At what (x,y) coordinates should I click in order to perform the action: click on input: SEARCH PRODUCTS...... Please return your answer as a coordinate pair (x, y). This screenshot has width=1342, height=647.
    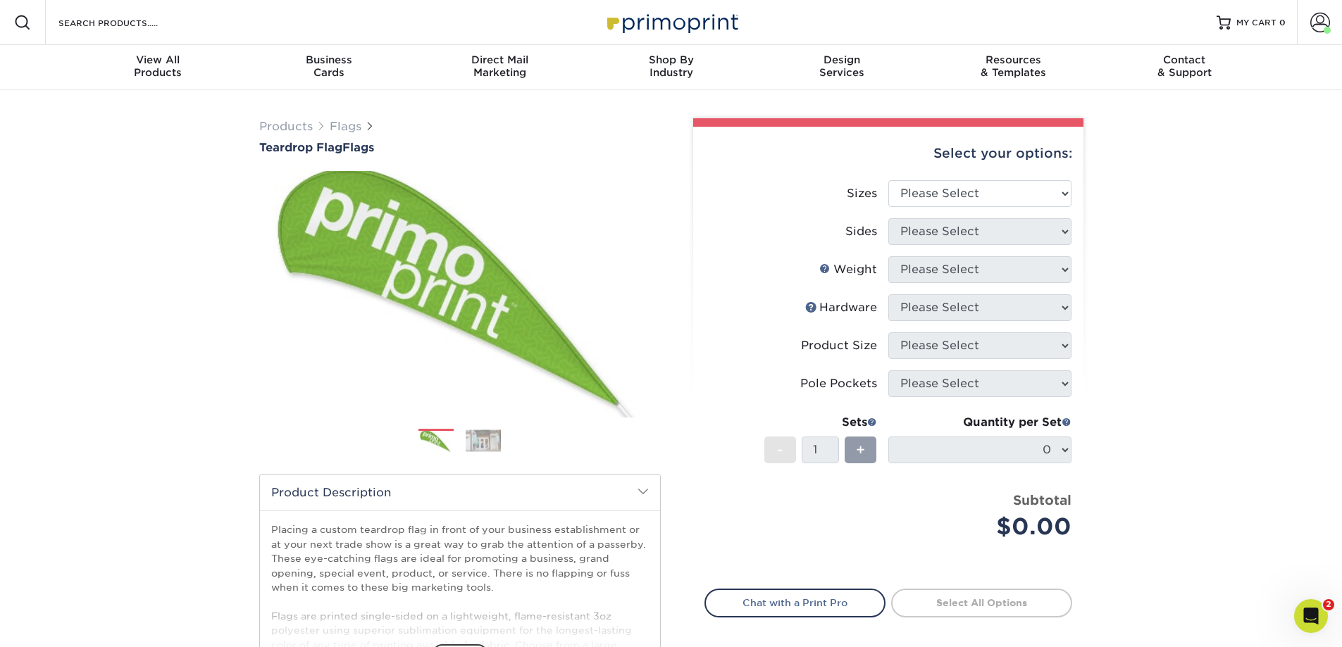
    Looking at the image, I should click on (125, 23).